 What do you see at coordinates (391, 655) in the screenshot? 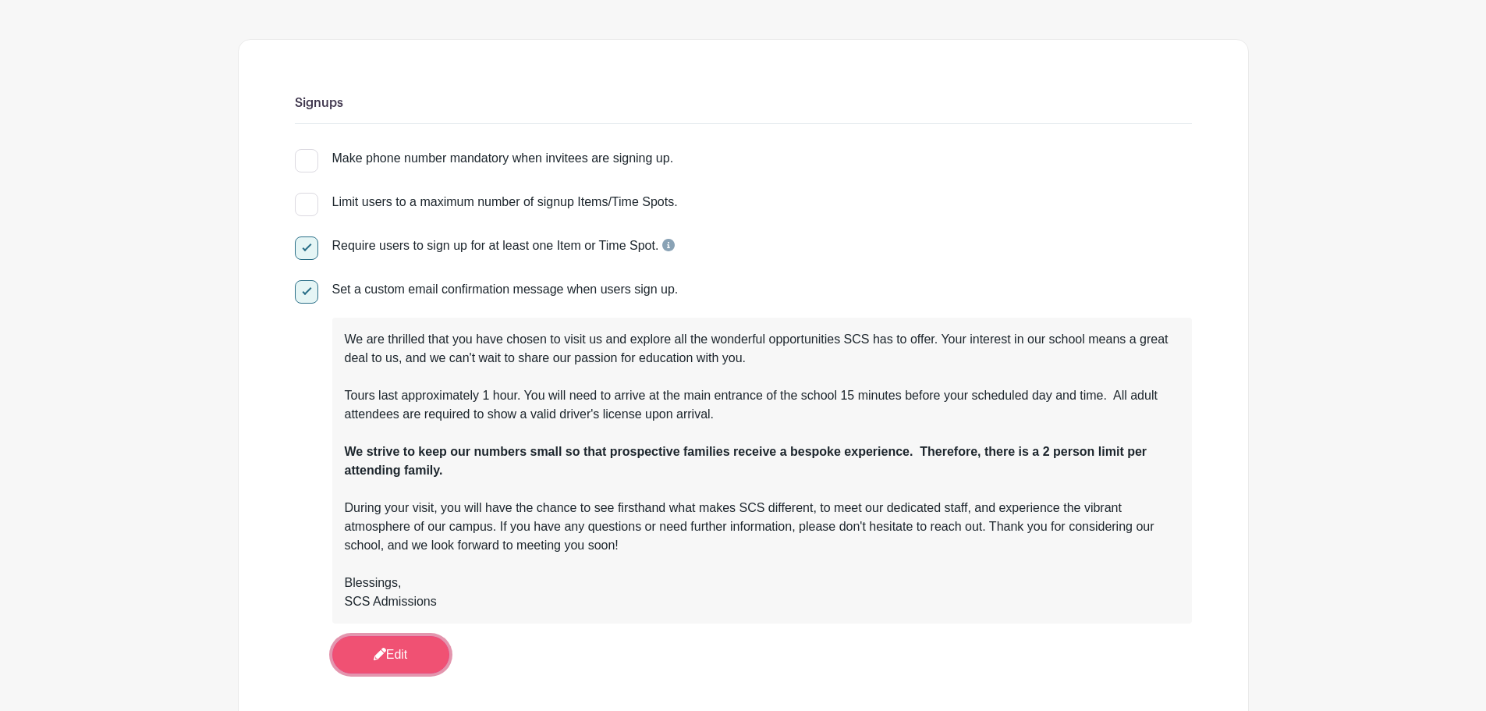
I see `a: Edit` at bounding box center [391, 655].